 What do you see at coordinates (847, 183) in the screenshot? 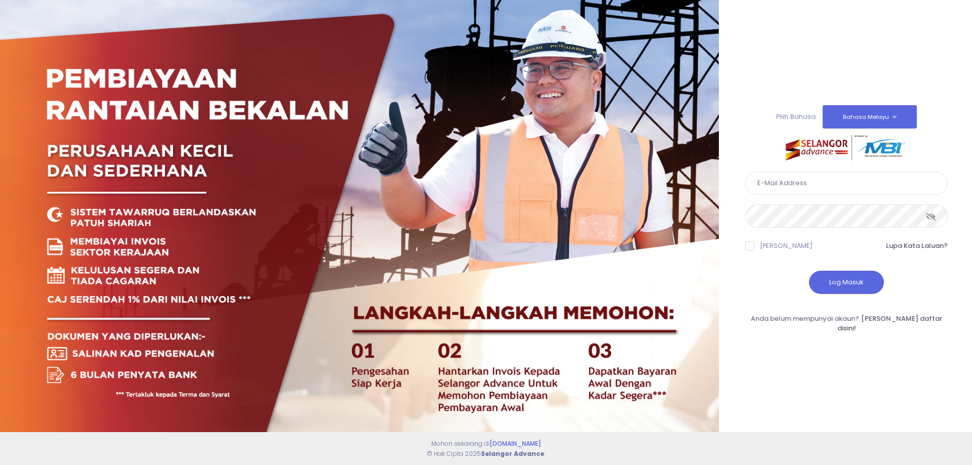
I see `input: E-Mail Address` at bounding box center [847, 183].